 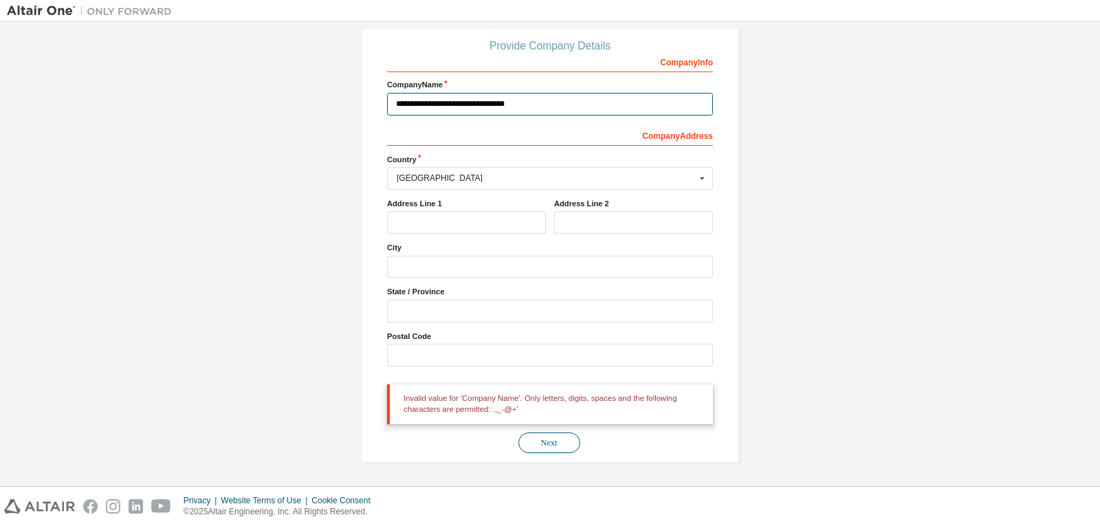 I want to click on img: instagram.svg, so click(x=113, y=506).